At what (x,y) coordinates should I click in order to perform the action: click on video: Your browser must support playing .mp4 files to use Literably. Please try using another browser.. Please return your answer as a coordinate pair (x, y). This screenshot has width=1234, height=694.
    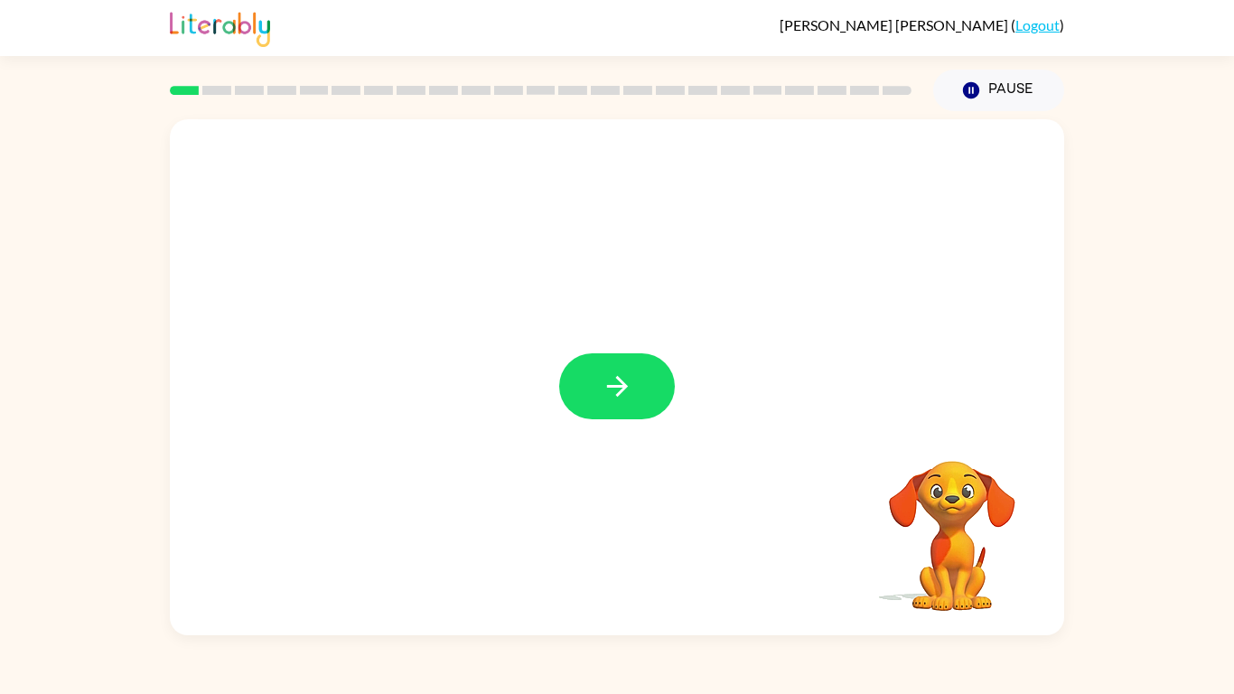
    Looking at the image, I should click on (952, 523).